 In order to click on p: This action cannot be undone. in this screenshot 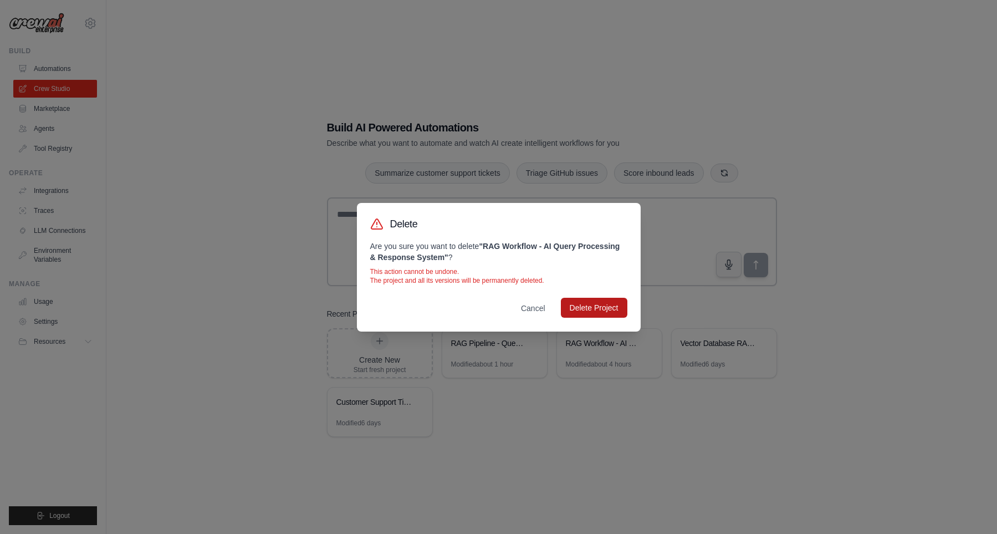, I will do `click(499, 272)`.